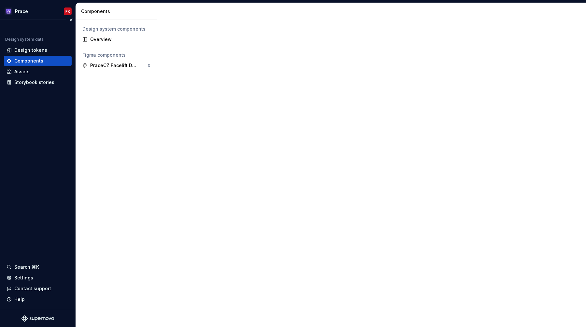  I want to click on div: PK, so click(68, 11).